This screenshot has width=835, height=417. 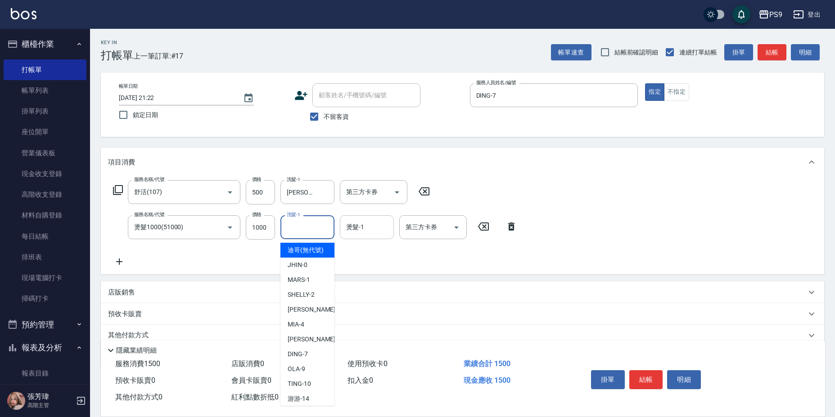 What do you see at coordinates (122, 292) in the screenshot?
I see `p: 店販銷售` at bounding box center [122, 292].